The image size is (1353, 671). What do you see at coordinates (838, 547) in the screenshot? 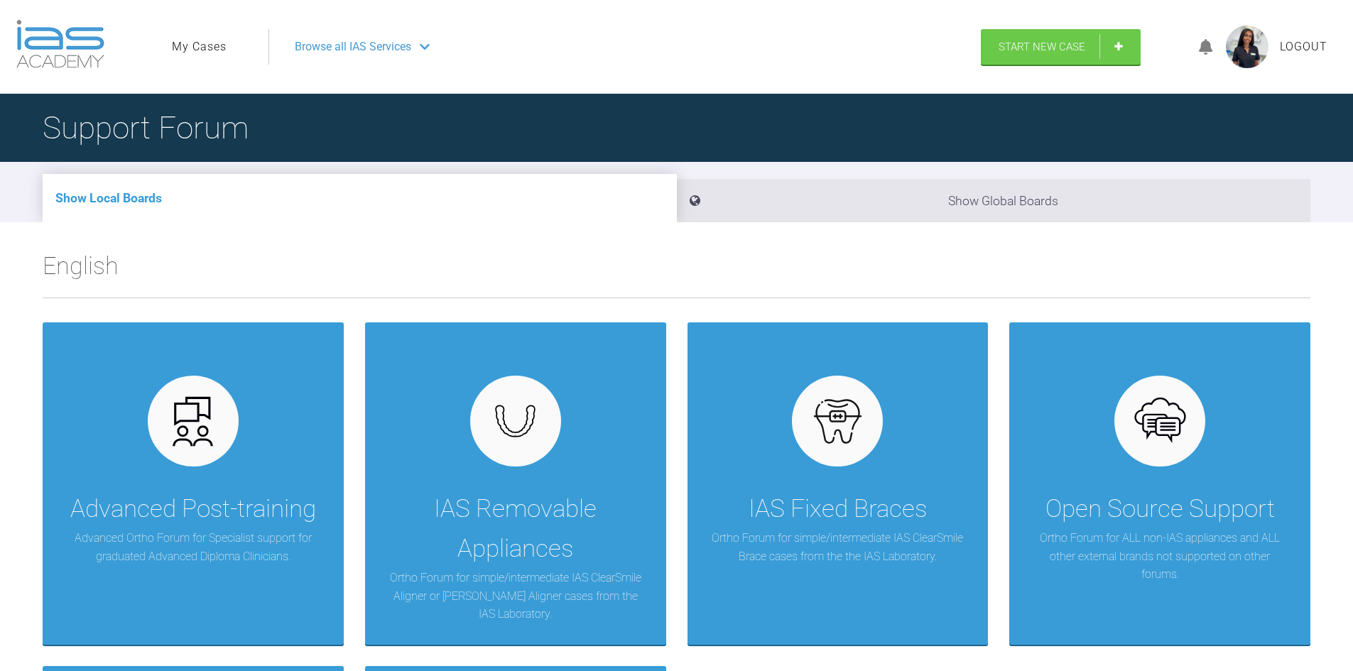
I see `p: Ortho Forum for simple/intermediate IAS ClearSmile Brace cases from the the IAS Laboratory.` at bounding box center [838, 547].